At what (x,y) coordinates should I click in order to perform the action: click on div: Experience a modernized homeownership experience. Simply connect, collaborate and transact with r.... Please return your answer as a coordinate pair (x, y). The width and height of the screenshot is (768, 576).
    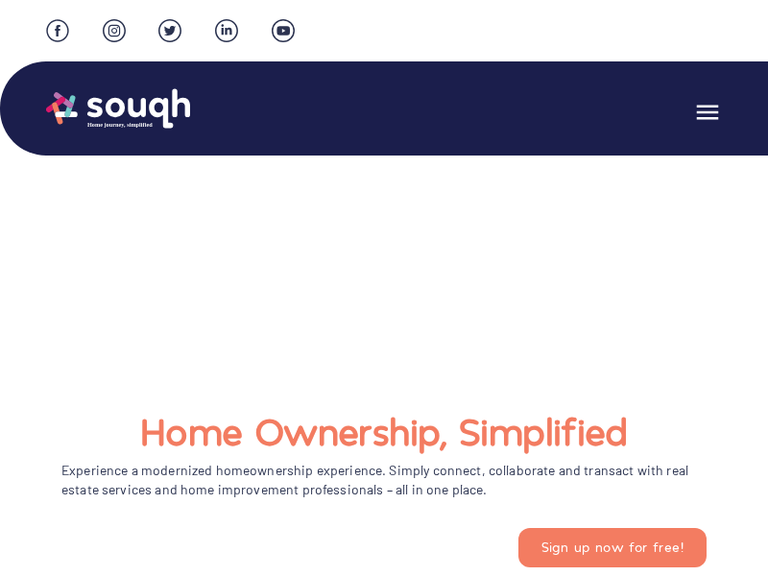
    Looking at the image, I should click on (384, 480).